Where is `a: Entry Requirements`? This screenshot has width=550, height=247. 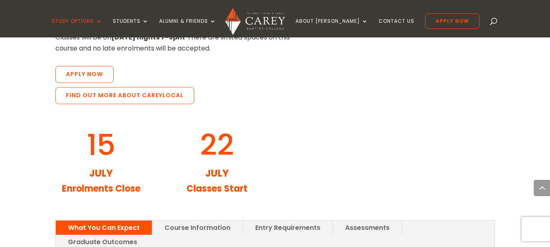
a: Entry Requirements is located at coordinates (288, 227).